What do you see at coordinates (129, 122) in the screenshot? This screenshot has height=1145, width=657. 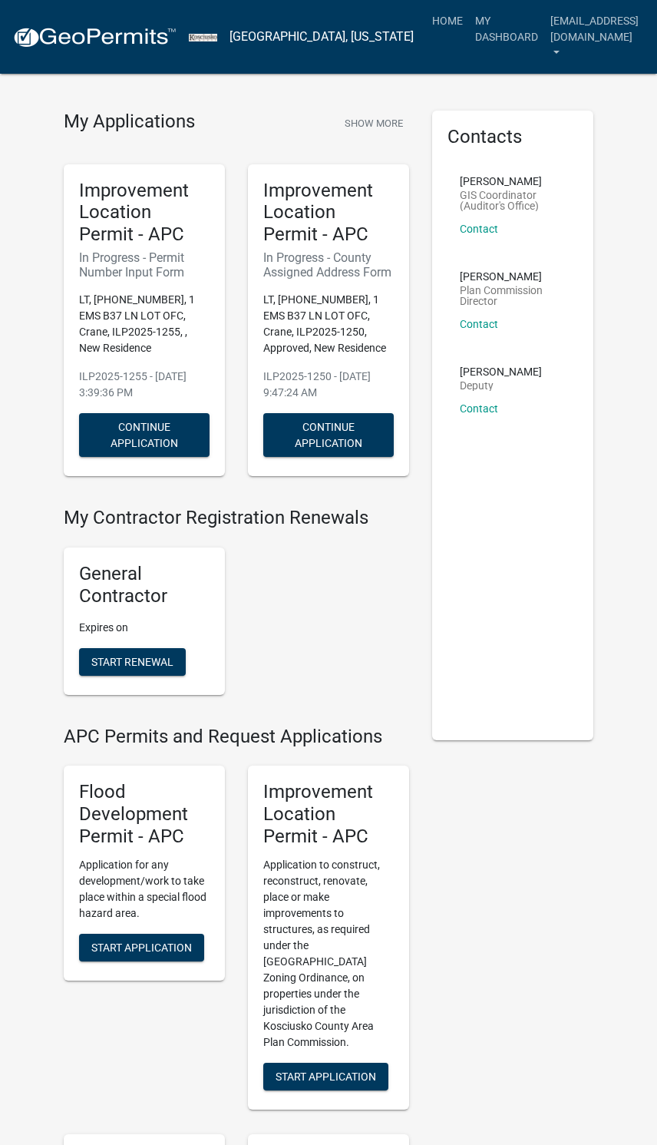 I see `h4: My Applications` at bounding box center [129, 122].